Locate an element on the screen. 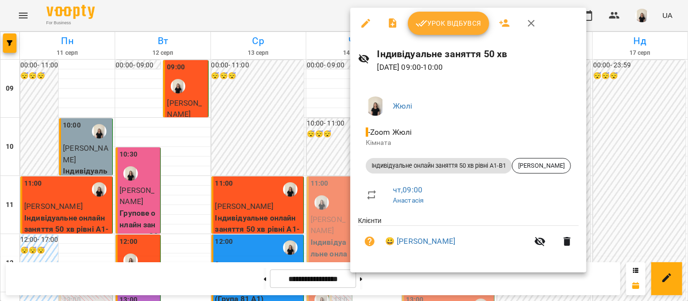 The image size is (688, 301). button: Урок відбувся is located at coordinates (449, 23).